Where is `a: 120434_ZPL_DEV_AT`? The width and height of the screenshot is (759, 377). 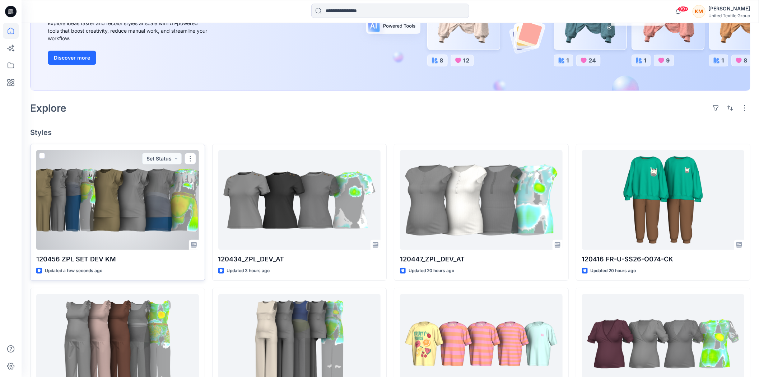
a: 120434_ZPL_DEV_AT is located at coordinates (300, 200).